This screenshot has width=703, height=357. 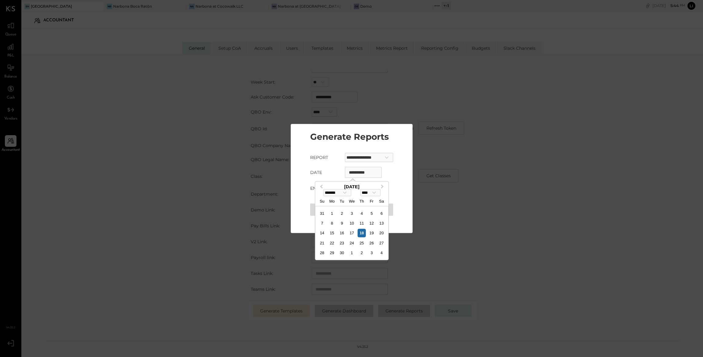 What do you see at coordinates (352, 243) in the screenshot?
I see `div: Choose Wednesday, September 24th, 2025` at bounding box center [352, 243].